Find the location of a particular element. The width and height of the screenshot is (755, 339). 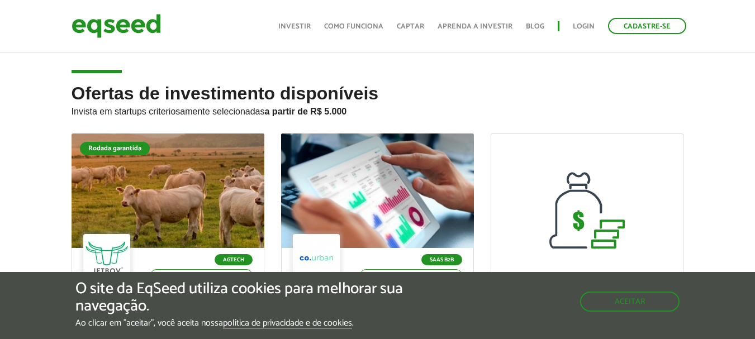

a: Cadastre-se is located at coordinates (647, 26).